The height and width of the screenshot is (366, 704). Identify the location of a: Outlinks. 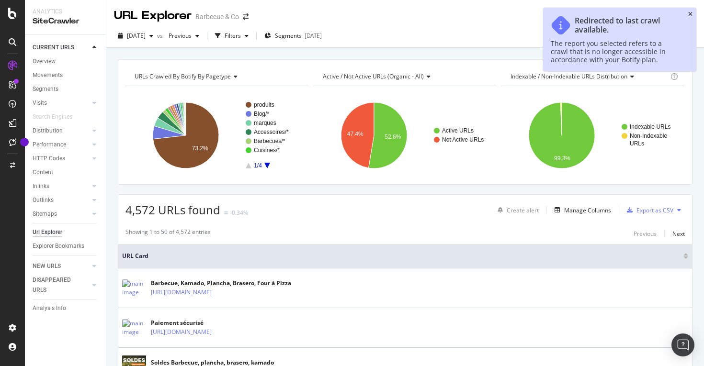
(61, 200).